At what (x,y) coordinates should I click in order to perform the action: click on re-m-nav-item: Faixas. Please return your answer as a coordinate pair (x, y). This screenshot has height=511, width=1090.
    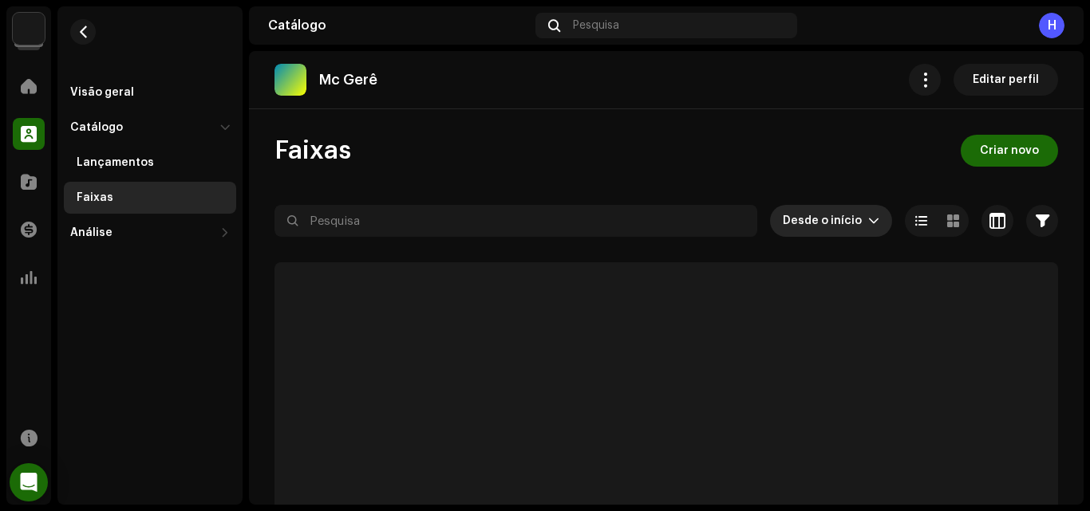
    Looking at the image, I should click on (150, 198).